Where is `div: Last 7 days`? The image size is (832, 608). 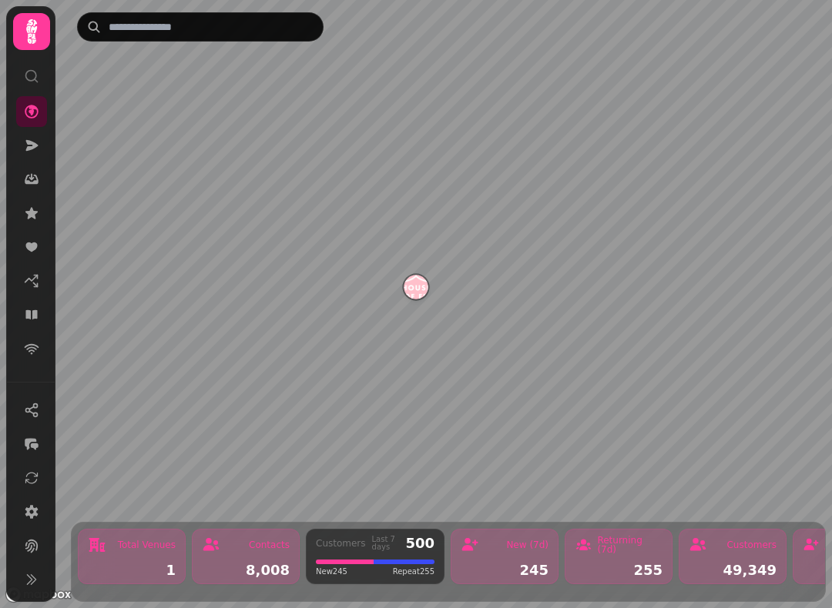 div: Last 7 days is located at coordinates (386, 544).